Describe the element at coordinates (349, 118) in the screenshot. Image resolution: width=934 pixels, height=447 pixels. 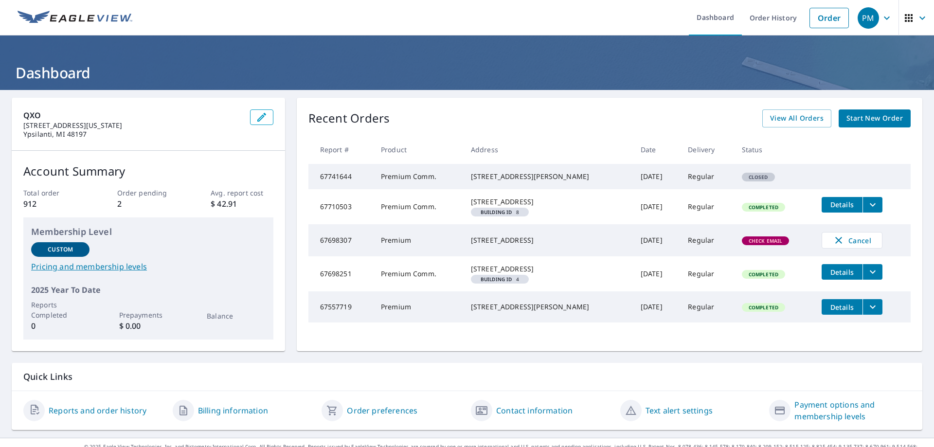
I see `p: Recent Orders` at that location.